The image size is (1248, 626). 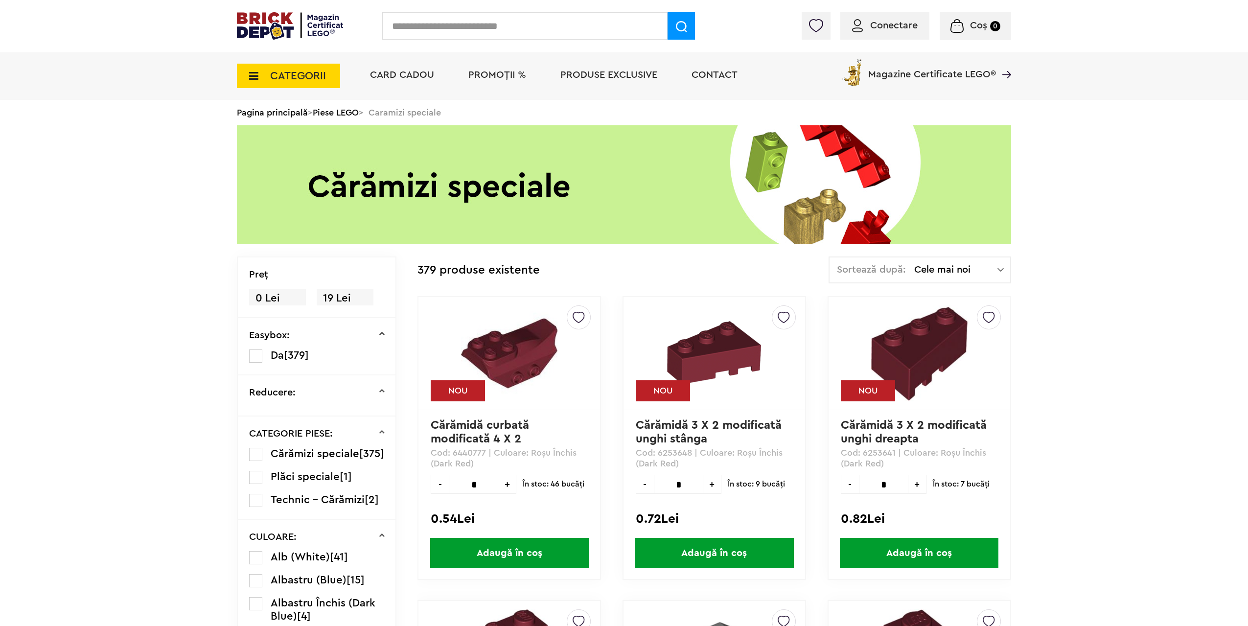 What do you see at coordinates (315, 454) in the screenshot?
I see `span: Cărămizi speciale` at bounding box center [315, 454].